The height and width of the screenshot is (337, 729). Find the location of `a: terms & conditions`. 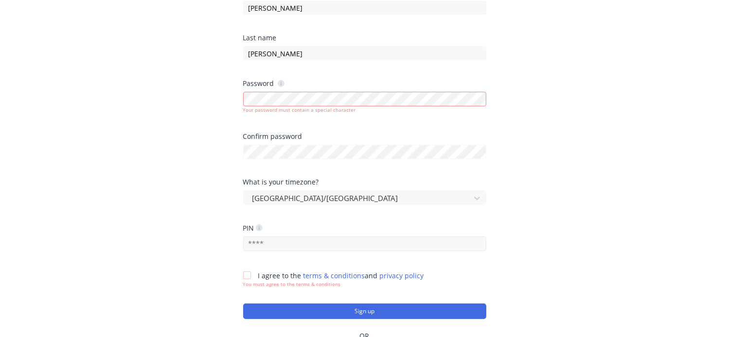

a: terms & conditions is located at coordinates (334, 276).